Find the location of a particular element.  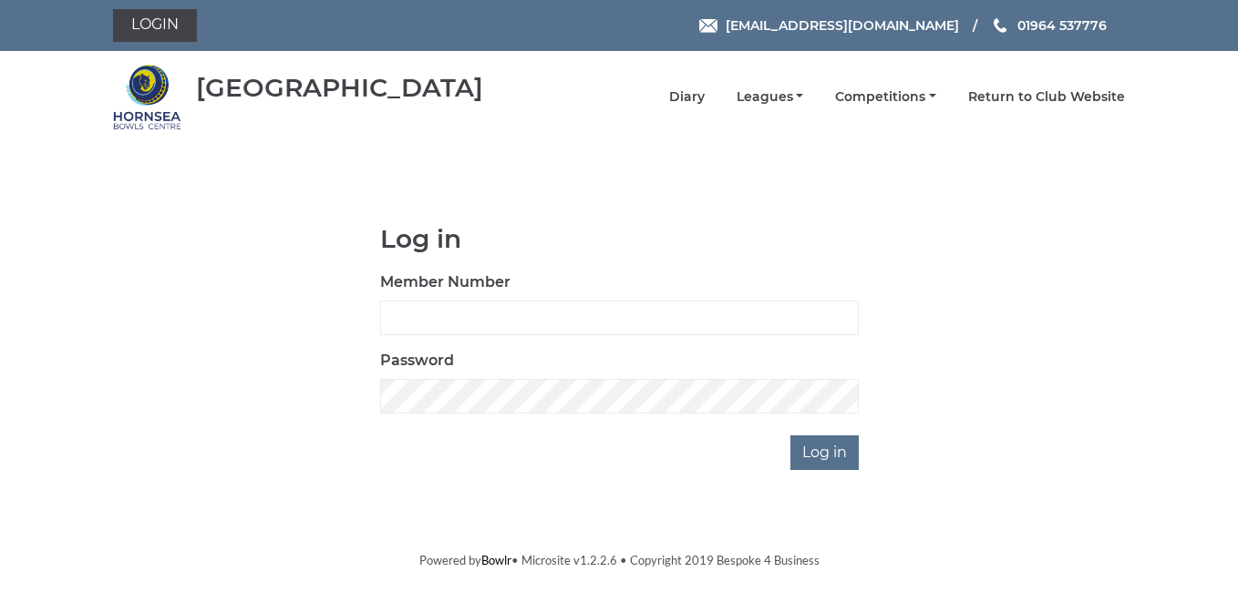

label: Member Number is located at coordinates (445, 283).